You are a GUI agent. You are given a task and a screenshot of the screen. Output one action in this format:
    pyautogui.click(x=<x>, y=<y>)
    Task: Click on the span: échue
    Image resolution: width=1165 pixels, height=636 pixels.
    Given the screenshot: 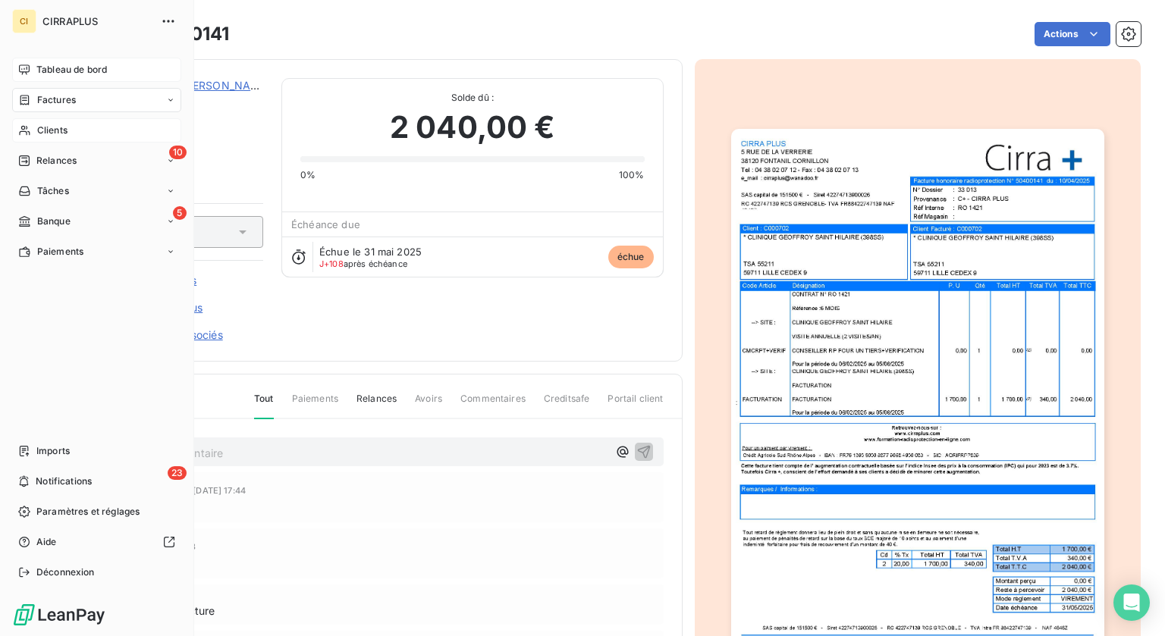 What is the action you would take?
    pyautogui.click(x=631, y=257)
    